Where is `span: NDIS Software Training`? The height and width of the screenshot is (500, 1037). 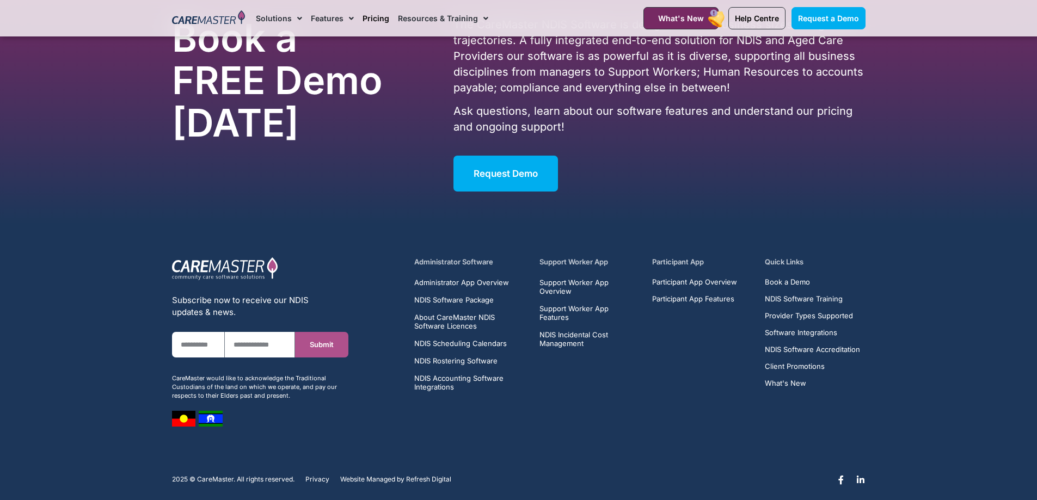 span: NDIS Software Training is located at coordinates (803, 299).